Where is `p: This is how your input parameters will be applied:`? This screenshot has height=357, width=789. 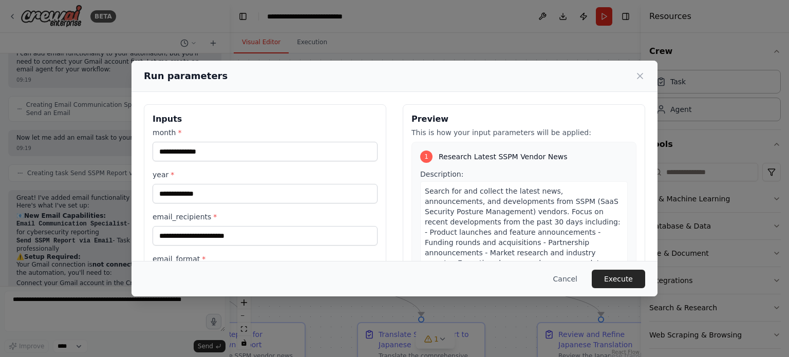
p: This is how your input parameters will be applied: is located at coordinates (524, 132).